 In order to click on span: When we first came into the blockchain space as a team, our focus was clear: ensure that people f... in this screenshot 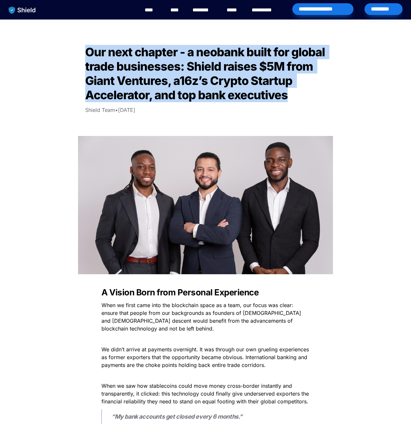, I will do `click(202, 317)`.